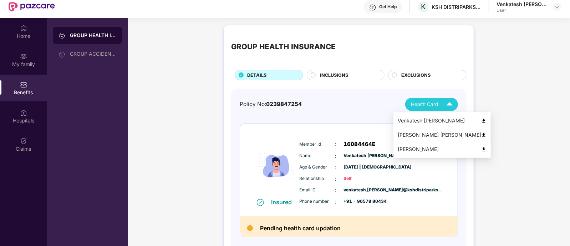 This screenshot has width=570, height=246. What do you see at coordinates (521, 10) in the screenshot?
I see `div: User` at bounding box center [521, 10].